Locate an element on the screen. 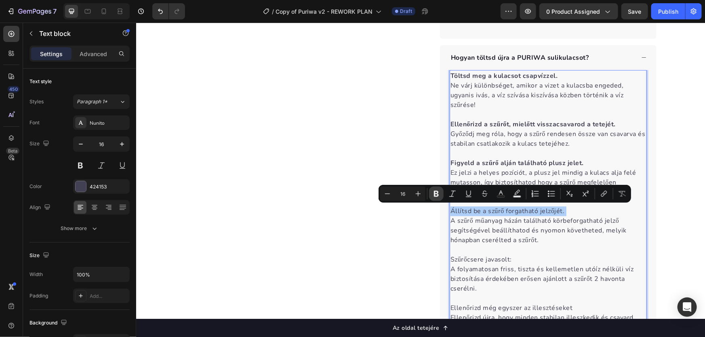 This screenshot has width=705, height=337. div: Nunito is located at coordinates (109, 123).